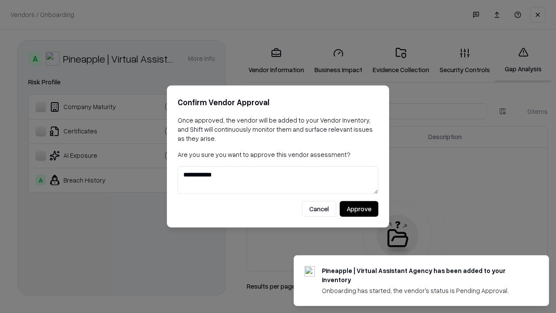 The height and width of the screenshot is (313, 556). What do you see at coordinates (278, 154) in the screenshot?
I see `p: Are you sure you want to approve this vendor assessment?` at bounding box center [278, 154].